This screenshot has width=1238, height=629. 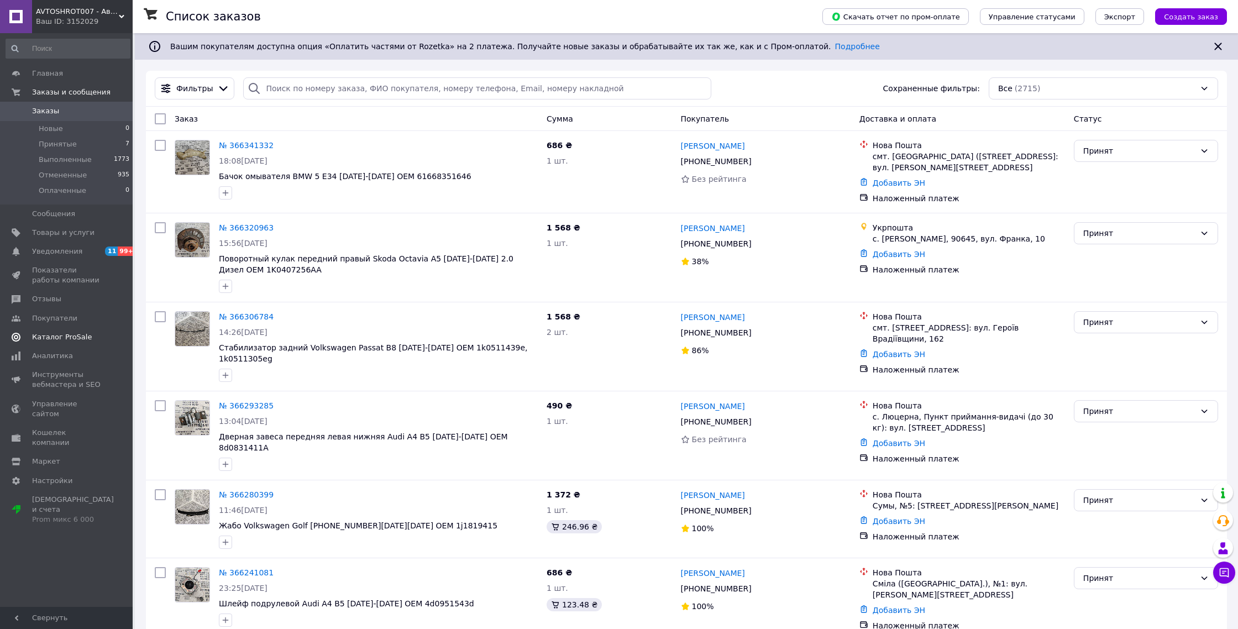 What do you see at coordinates (1088, 119) in the screenshot?
I see `span: Статус` at bounding box center [1088, 119].